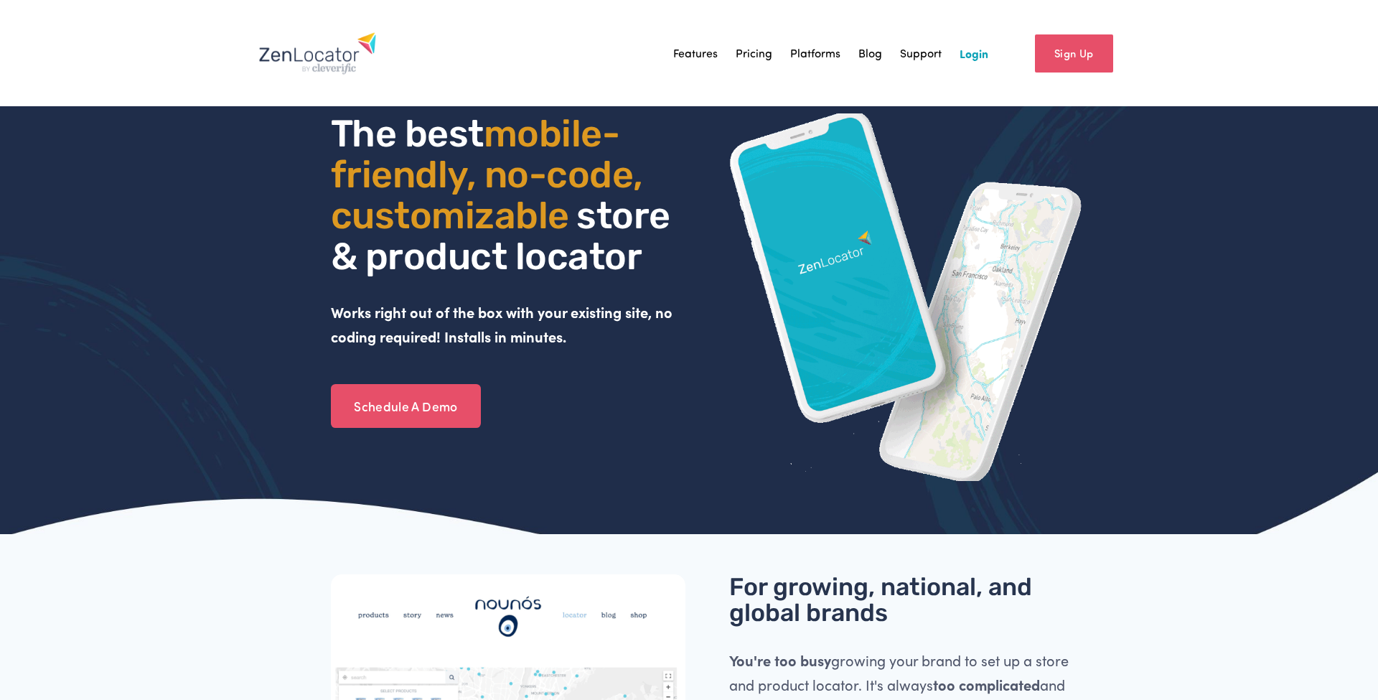  Describe the element at coordinates (921, 53) in the screenshot. I see `a: Support` at that location.